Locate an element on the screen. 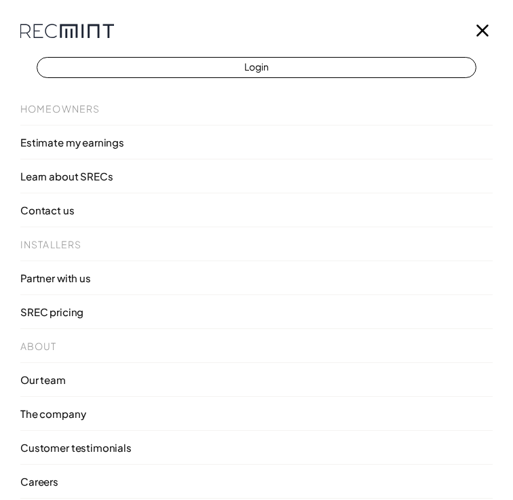 The height and width of the screenshot is (500, 513). a: Login is located at coordinates (256, 67).